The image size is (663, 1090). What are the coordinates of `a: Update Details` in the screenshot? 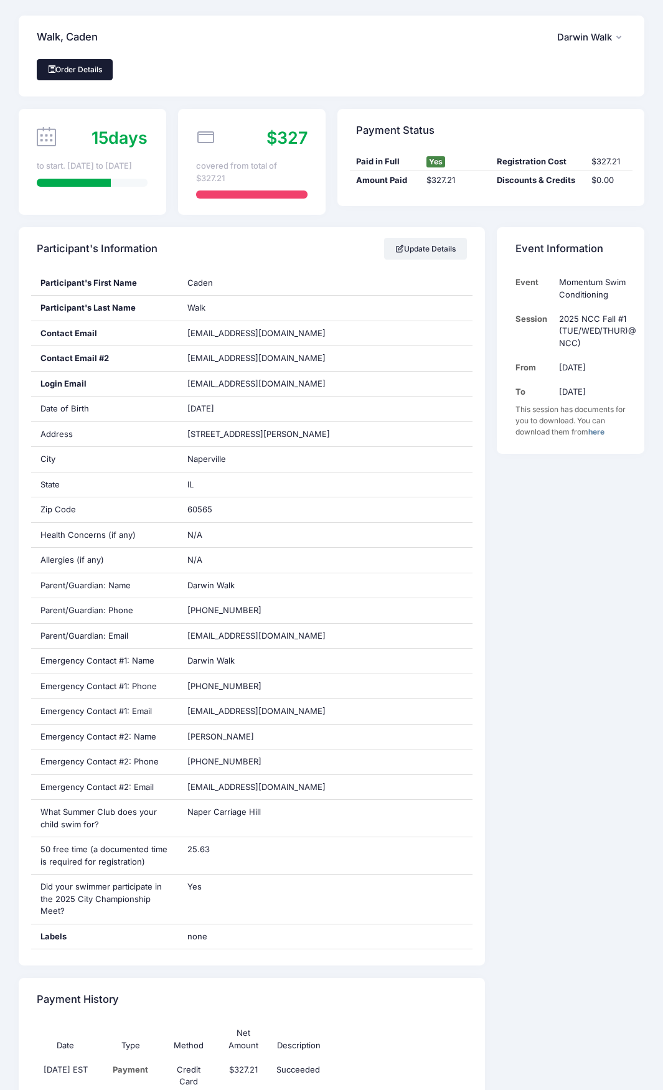 It's located at (425, 248).